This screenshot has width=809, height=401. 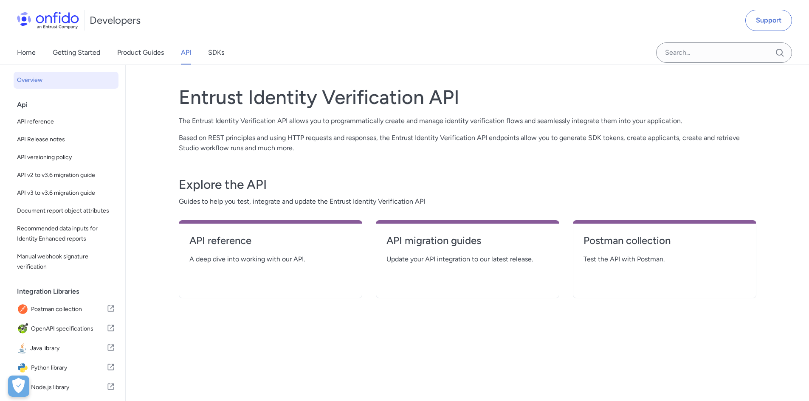 What do you see at coordinates (66, 368) in the screenshot?
I see `a: IconPython libraryPython library` at bounding box center [66, 368].